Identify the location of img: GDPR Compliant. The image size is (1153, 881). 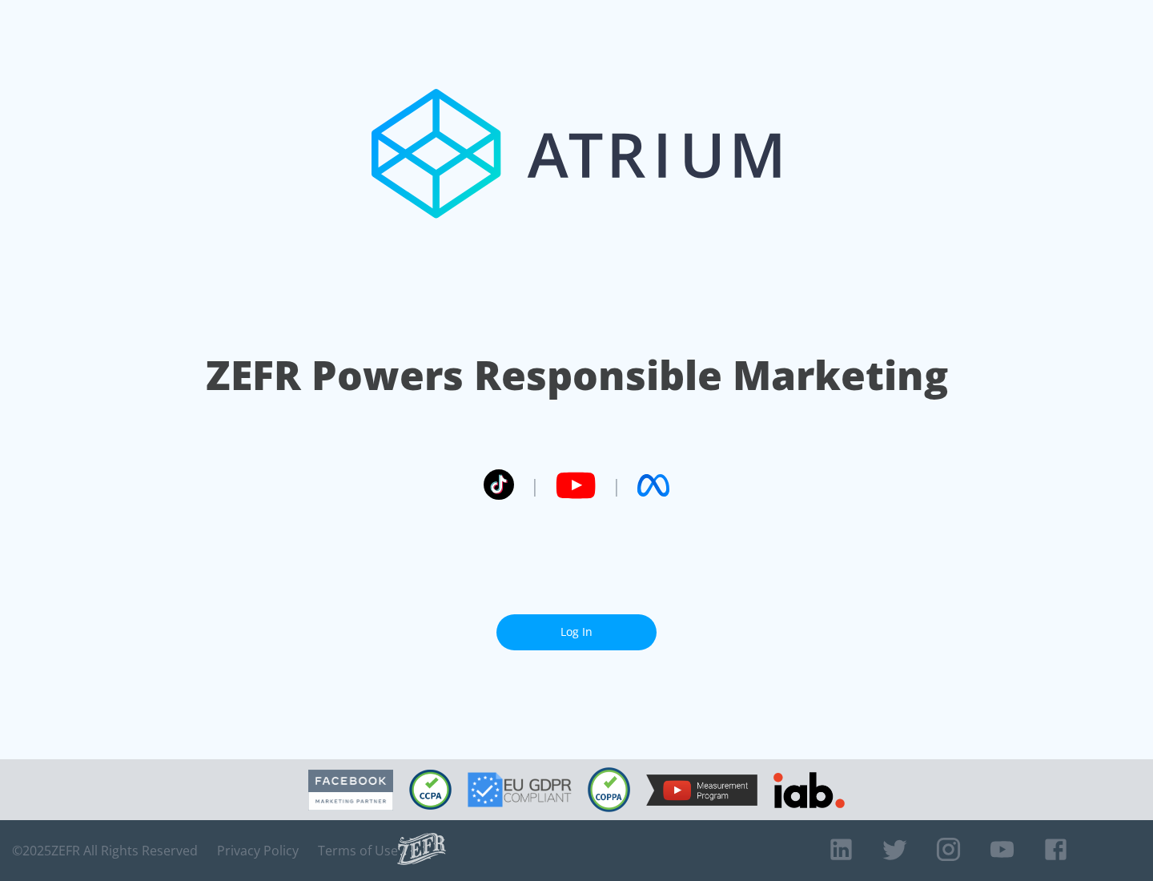
(520, 790).